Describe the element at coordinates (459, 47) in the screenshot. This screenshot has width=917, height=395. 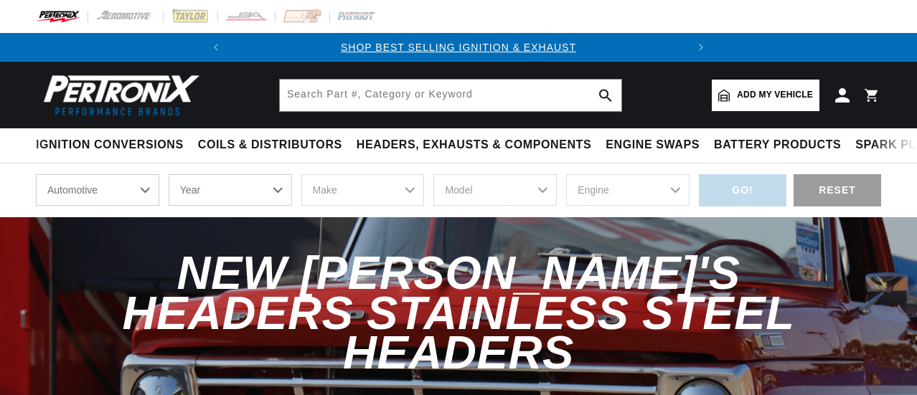
I see `div: 1 of 2` at that location.